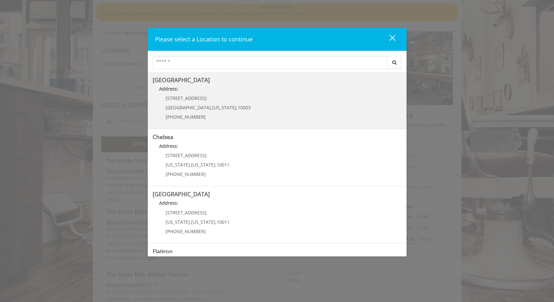  Describe the element at coordinates (389, 39) in the screenshot. I see `button: close dialog` at that location.